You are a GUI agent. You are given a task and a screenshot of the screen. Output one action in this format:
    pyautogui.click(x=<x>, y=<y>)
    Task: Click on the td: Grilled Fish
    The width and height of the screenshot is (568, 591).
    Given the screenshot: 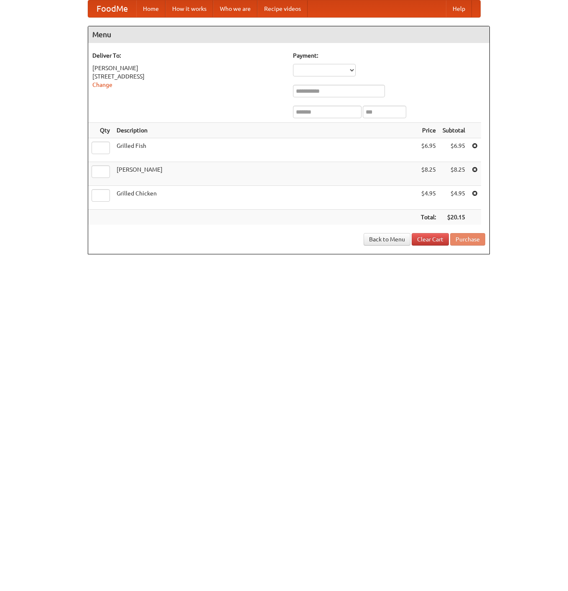 What is the action you would take?
    pyautogui.click(x=265, y=150)
    